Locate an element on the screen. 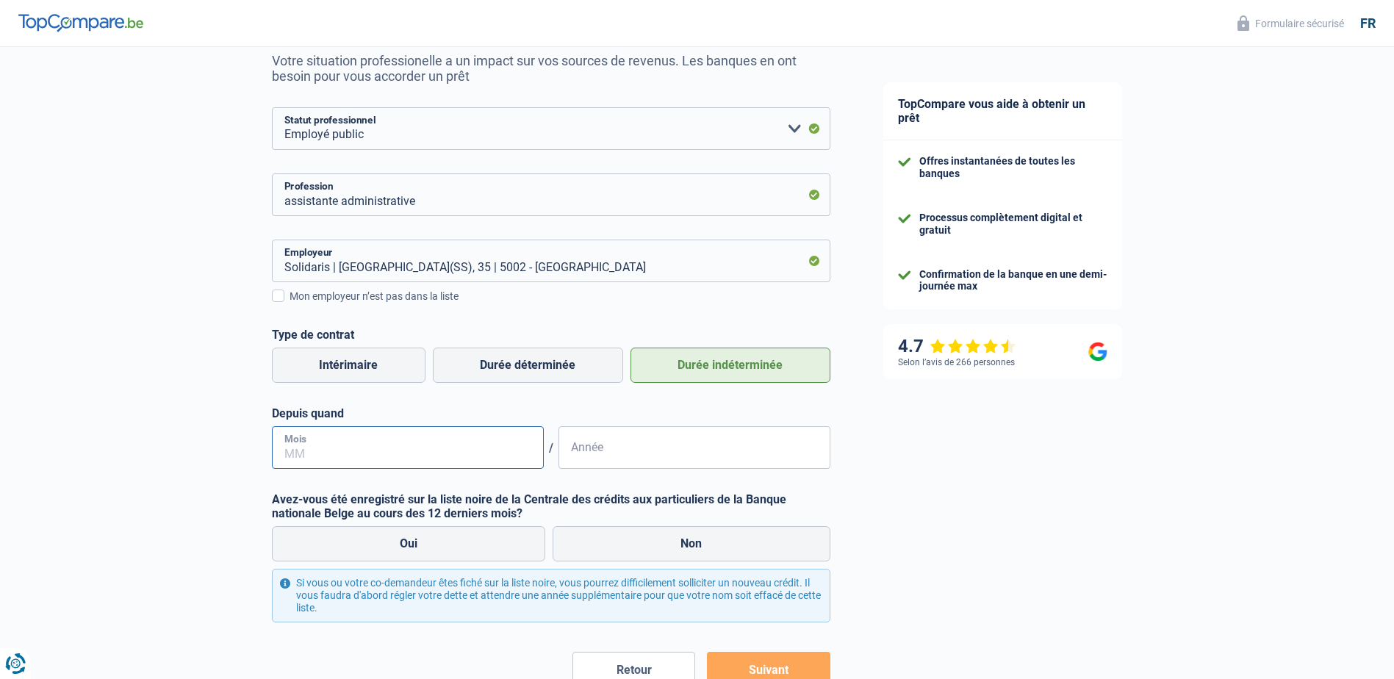 This screenshot has height=679, width=1394. img: Advertisement is located at coordinates (4, 539).